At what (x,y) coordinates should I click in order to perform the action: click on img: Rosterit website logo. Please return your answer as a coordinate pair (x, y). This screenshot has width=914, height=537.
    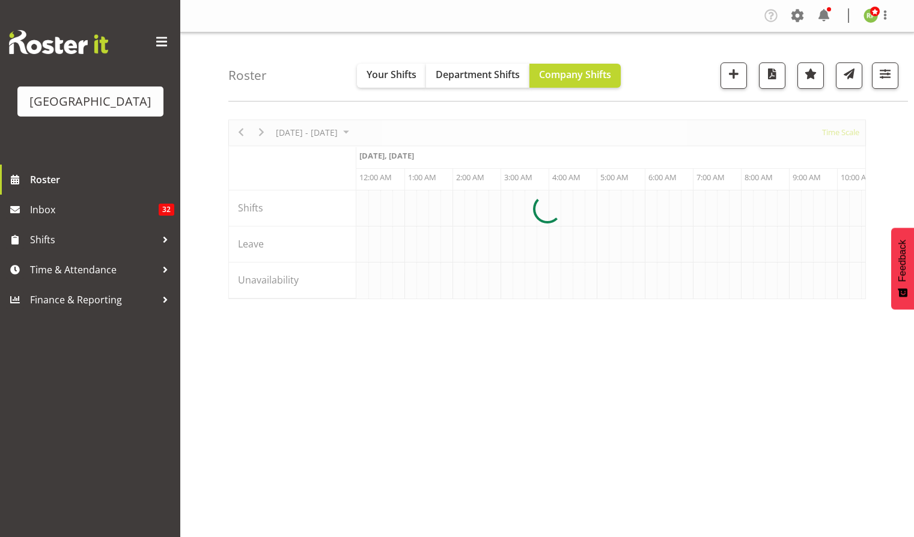
    Looking at the image, I should click on (58, 42).